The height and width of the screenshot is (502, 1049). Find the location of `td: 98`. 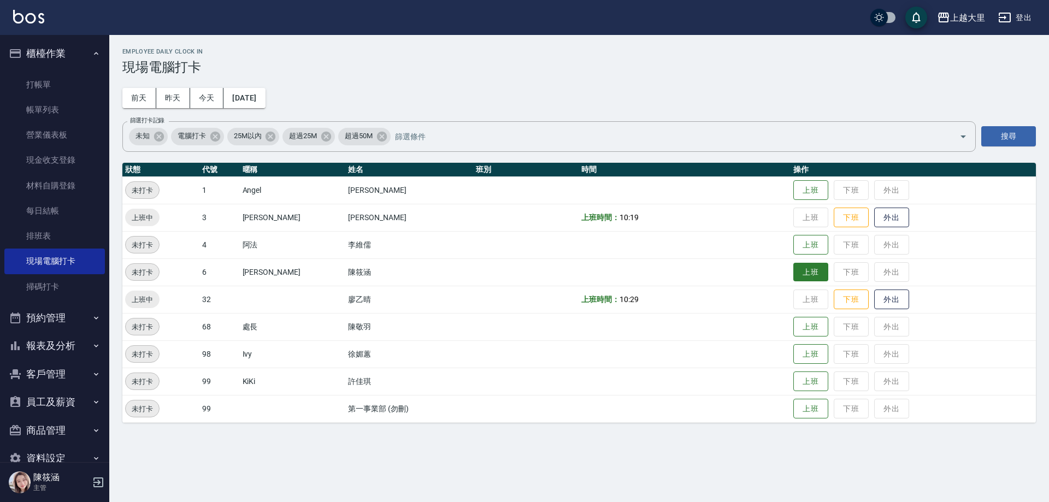

td: 98 is located at coordinates (219, 354).